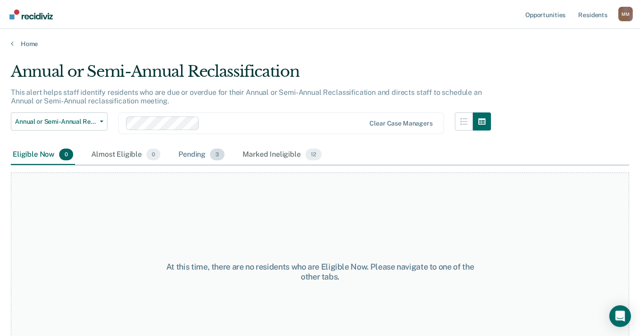 The height and width of the screenshot is (336, 640). I want to click on div: Pending3, so click(201, 155).